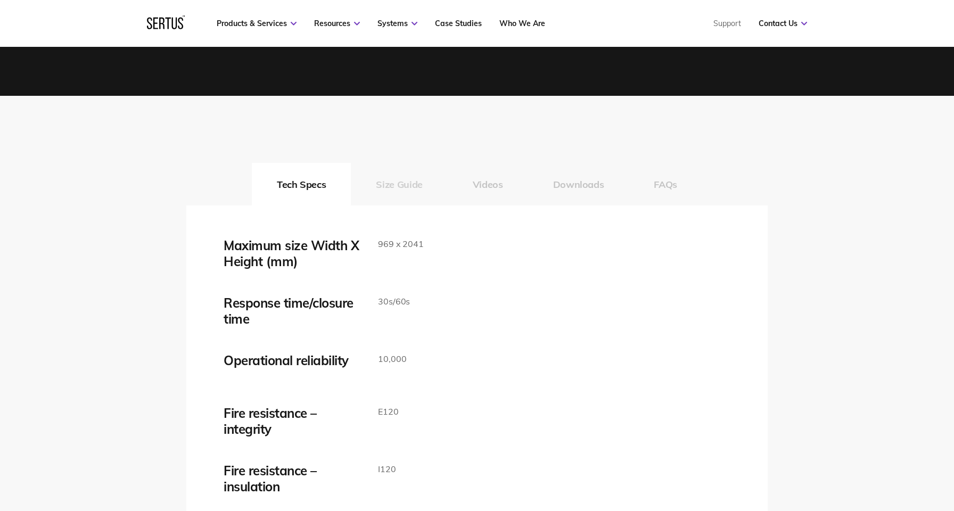  What do you see at coordinates (293, 421) in the screenshot?
I see `div: Fire resistance – integrity` at bounding box center [293, 421].